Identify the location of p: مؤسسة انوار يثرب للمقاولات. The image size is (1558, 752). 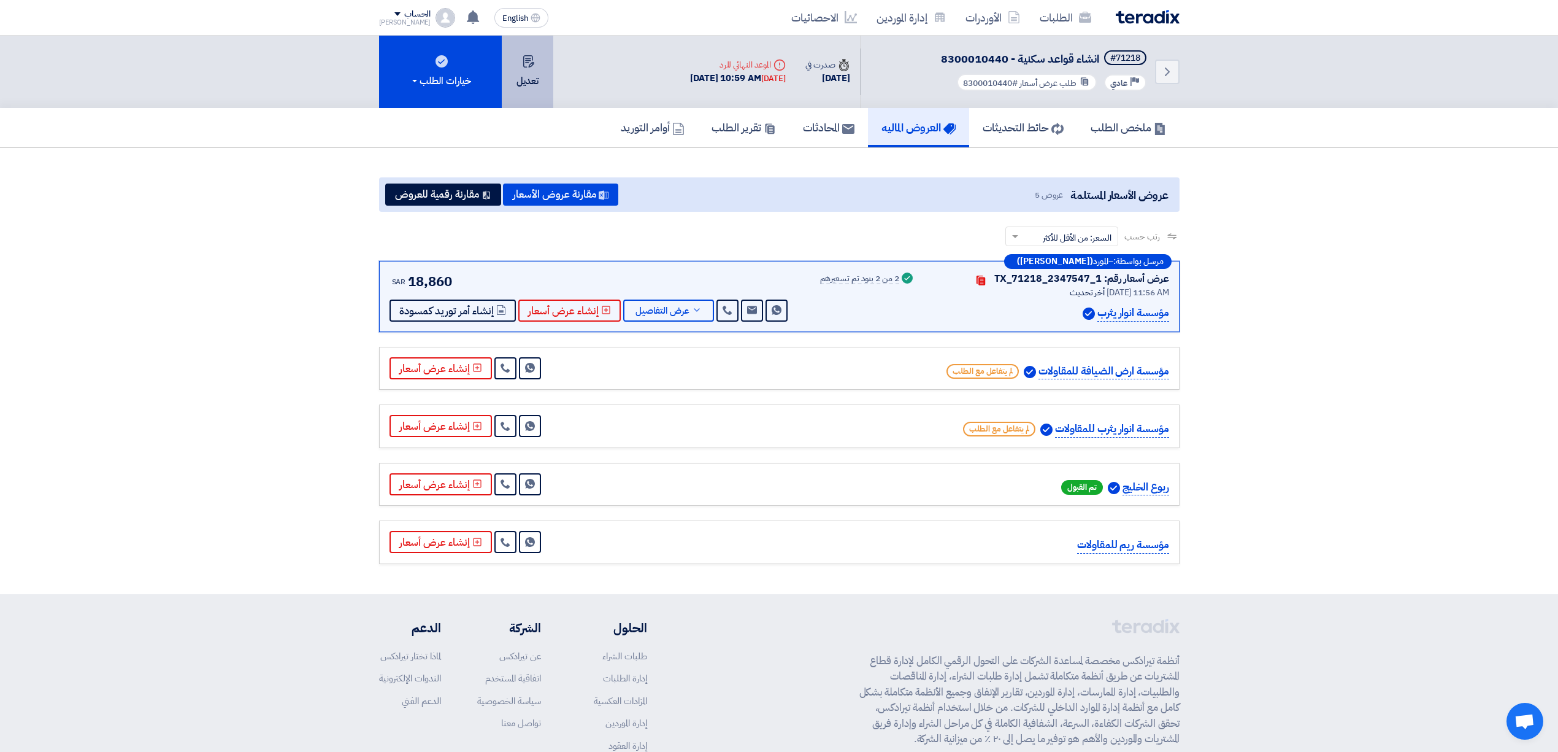
(1112, 429).